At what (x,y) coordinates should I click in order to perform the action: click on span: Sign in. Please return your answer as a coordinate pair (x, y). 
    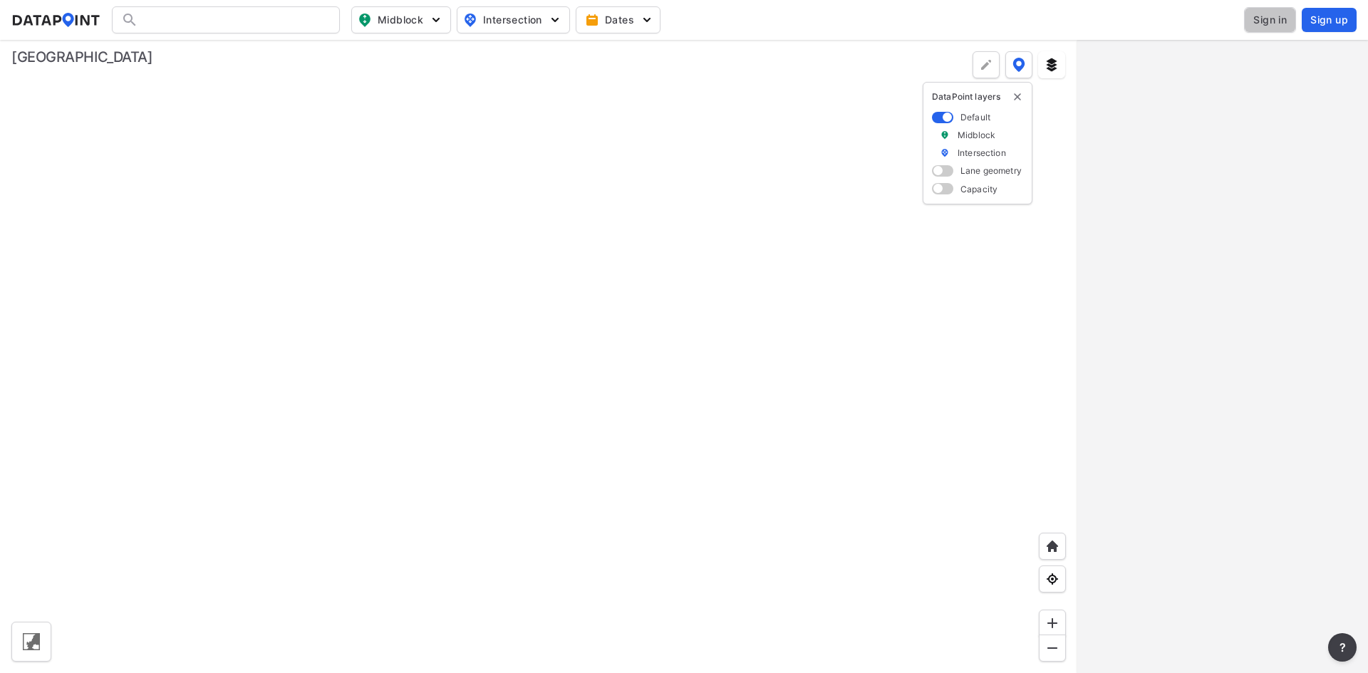
    Looking at the image, I should click on (1269, 20).